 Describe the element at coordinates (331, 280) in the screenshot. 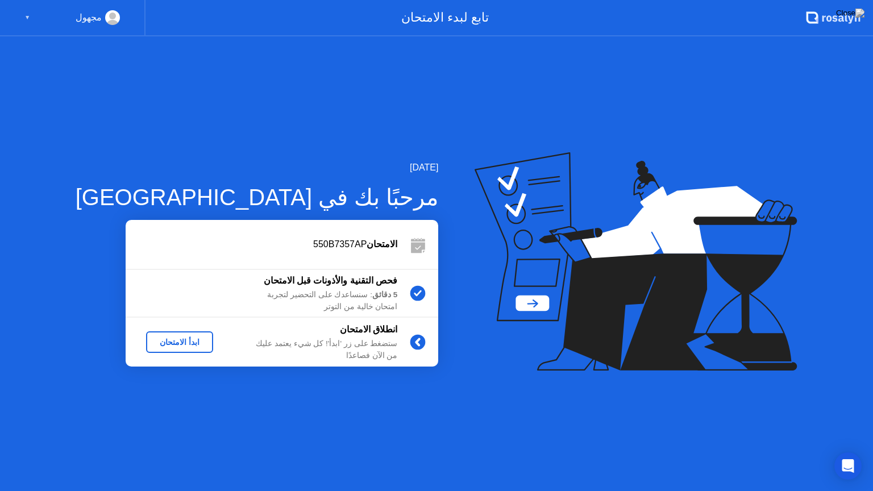

I see `b: فحص التقنية والأذونات قبل الامتحان` at that location.